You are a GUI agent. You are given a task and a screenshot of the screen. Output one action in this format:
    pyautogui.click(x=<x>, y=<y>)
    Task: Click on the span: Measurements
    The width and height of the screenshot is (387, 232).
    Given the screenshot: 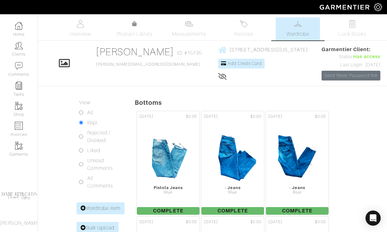 What is the action you would take?
    pyautogui.click(x=189, y=34)
    